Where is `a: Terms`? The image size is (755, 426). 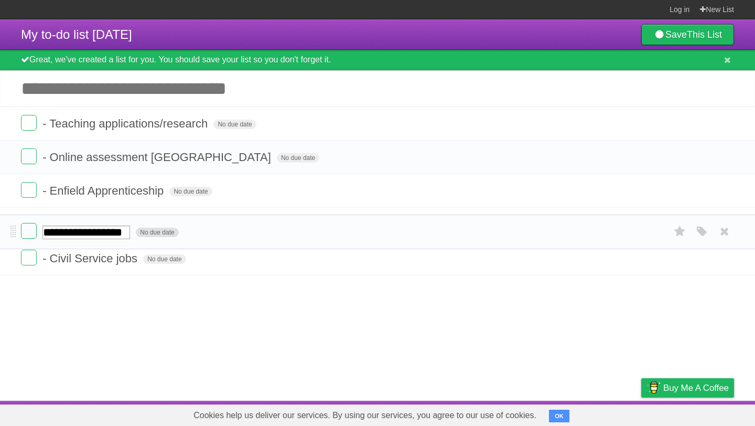 a: Terms is located at coordinates (604, 413).